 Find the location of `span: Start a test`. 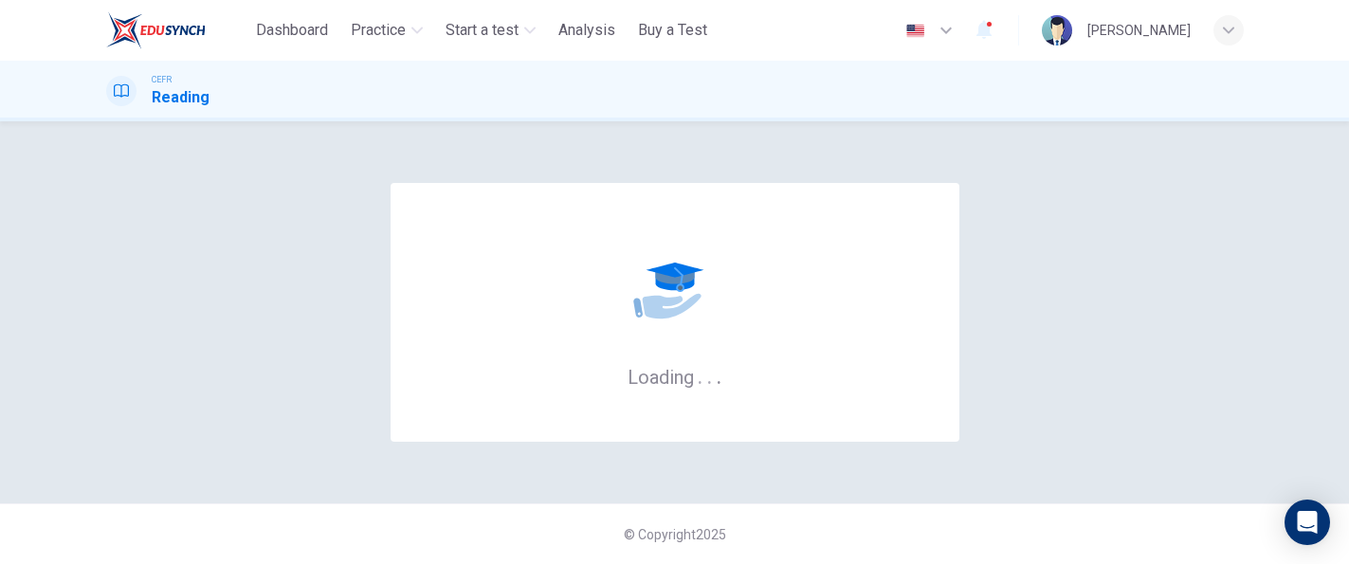

span: Start a test is located at coordinates (481, 30).